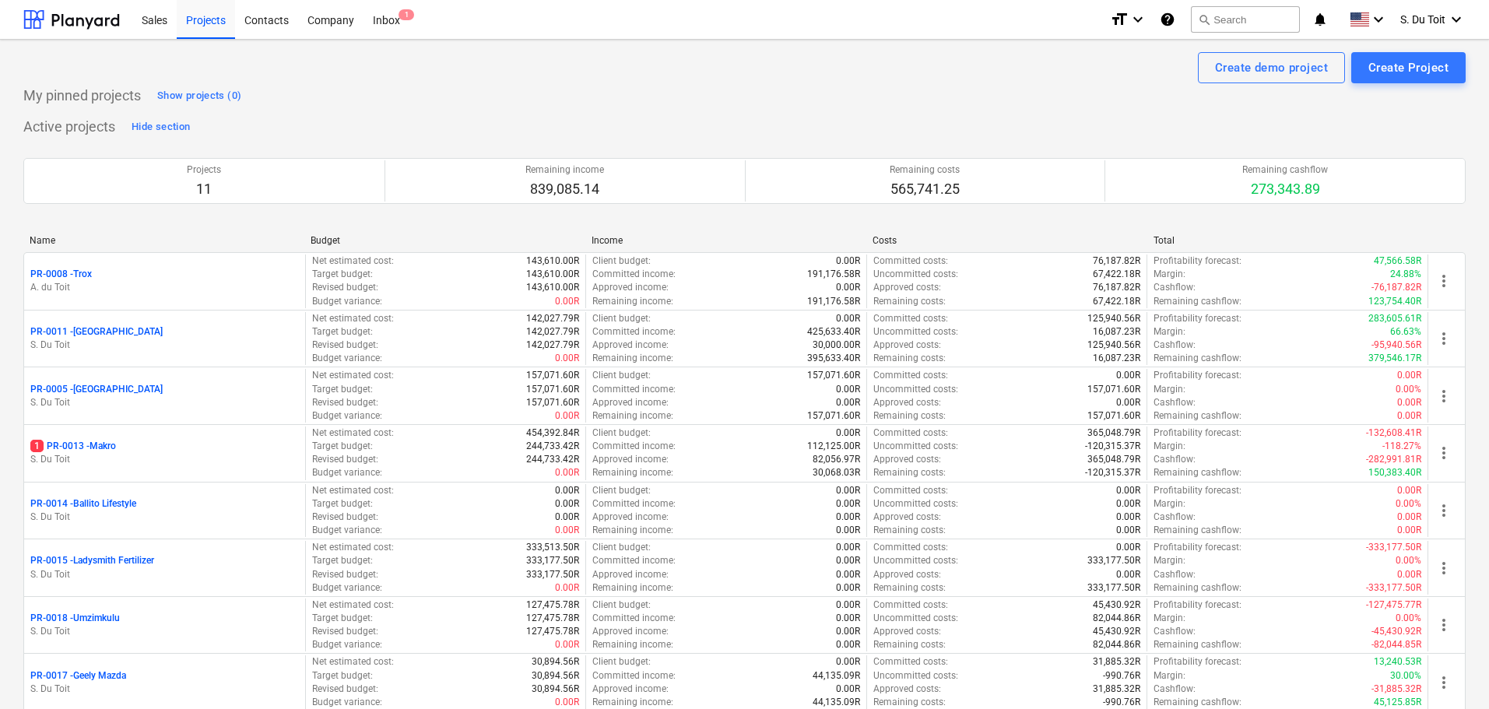 The height and width of the screenshot is (709, 1489). Describe the element at coordinates (925, 170) in the screenshot. I see `p: Remaining costs` at that location.